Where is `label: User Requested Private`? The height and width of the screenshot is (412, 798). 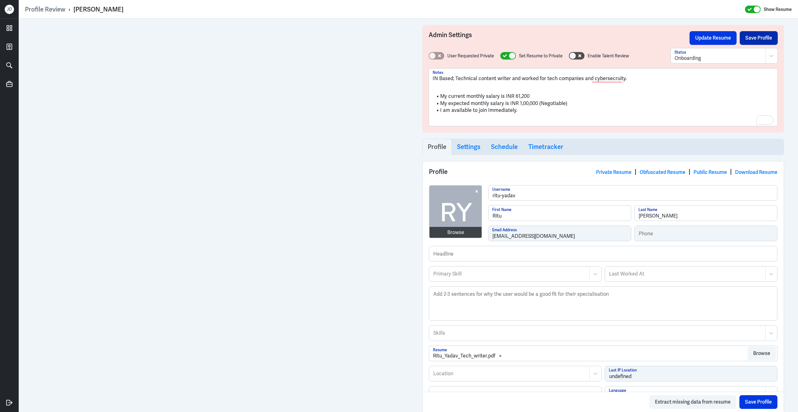 label: User Requested Private is located at coordinates (471, 56).